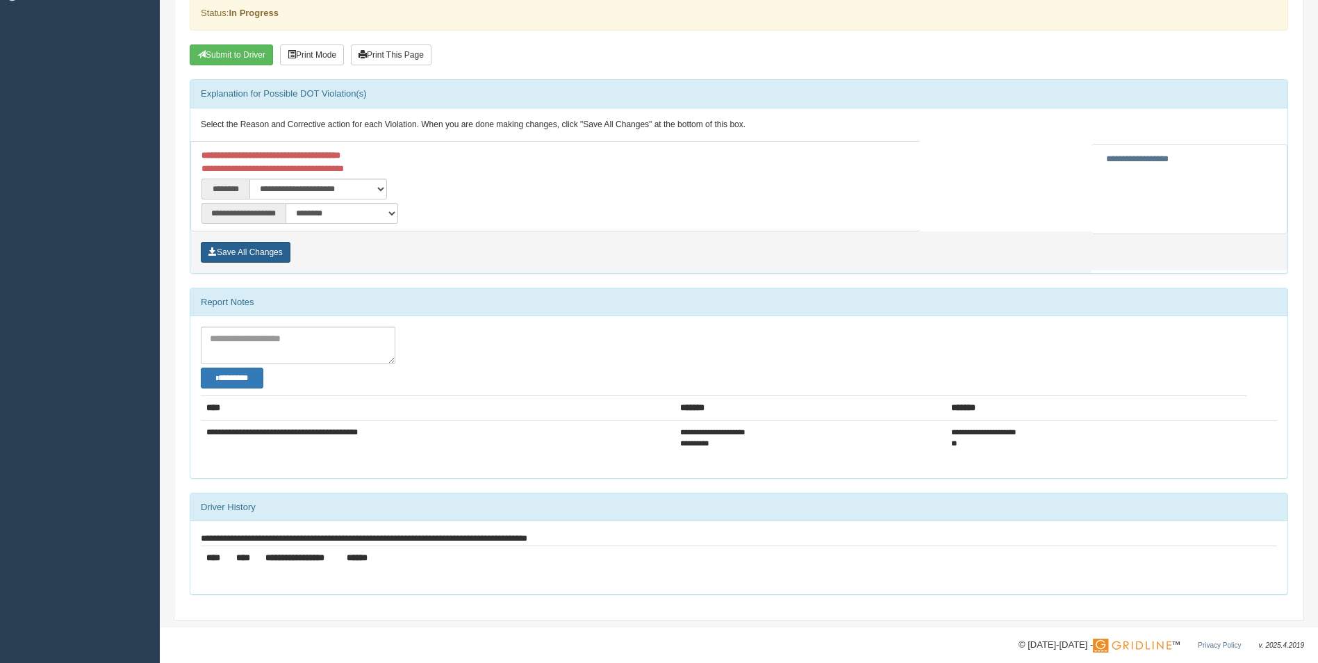  Describe the element at coordinates (245, 252) in the screenshot. I see `button: Save` at that location.